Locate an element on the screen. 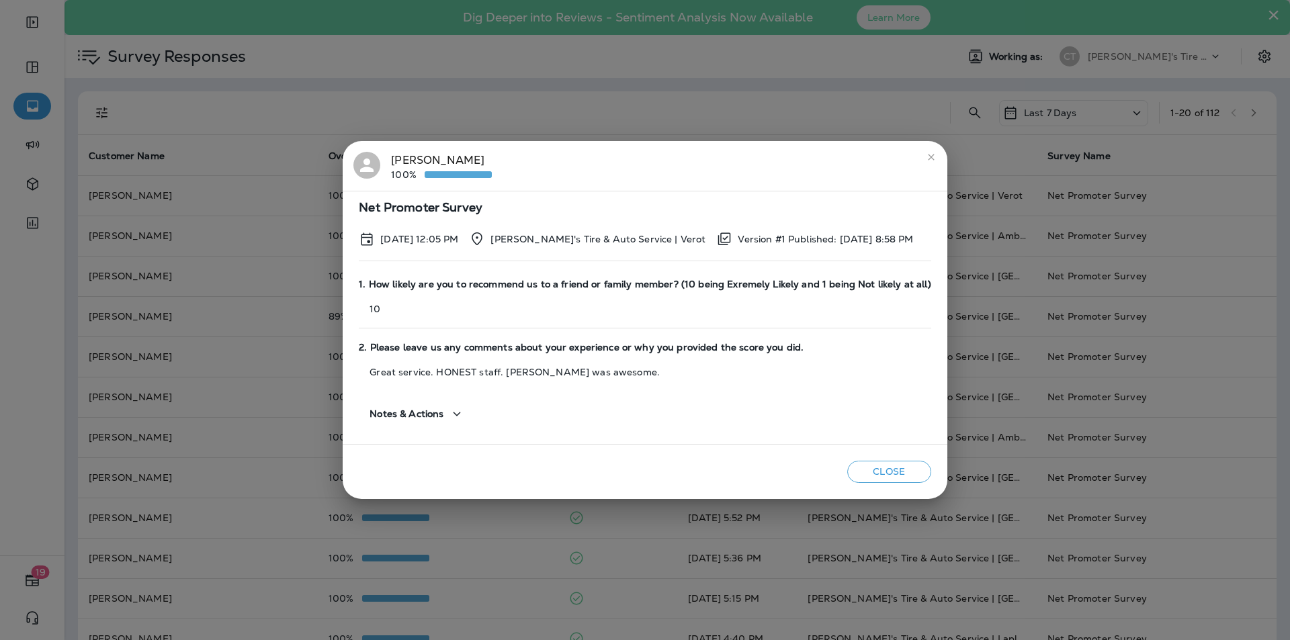 Image resolution: width=1290 pixels, height=640 pixels. span: Net Promoter Survey is located at coordinates (644, 208).